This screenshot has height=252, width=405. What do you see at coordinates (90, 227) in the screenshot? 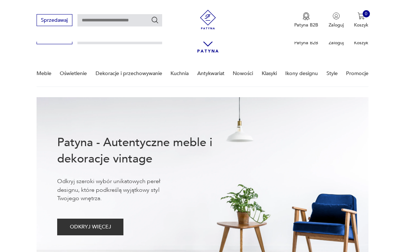
I see `a: ODKRYJ WIĘCEJ` at bounding box center [90, 227].